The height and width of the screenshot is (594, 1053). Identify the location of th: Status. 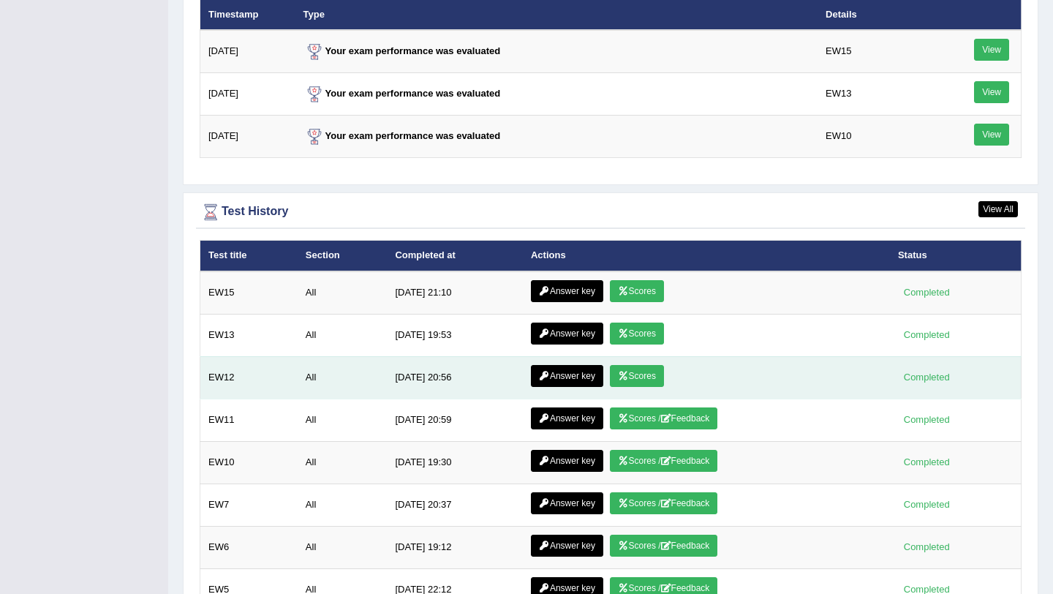
(956, 256).